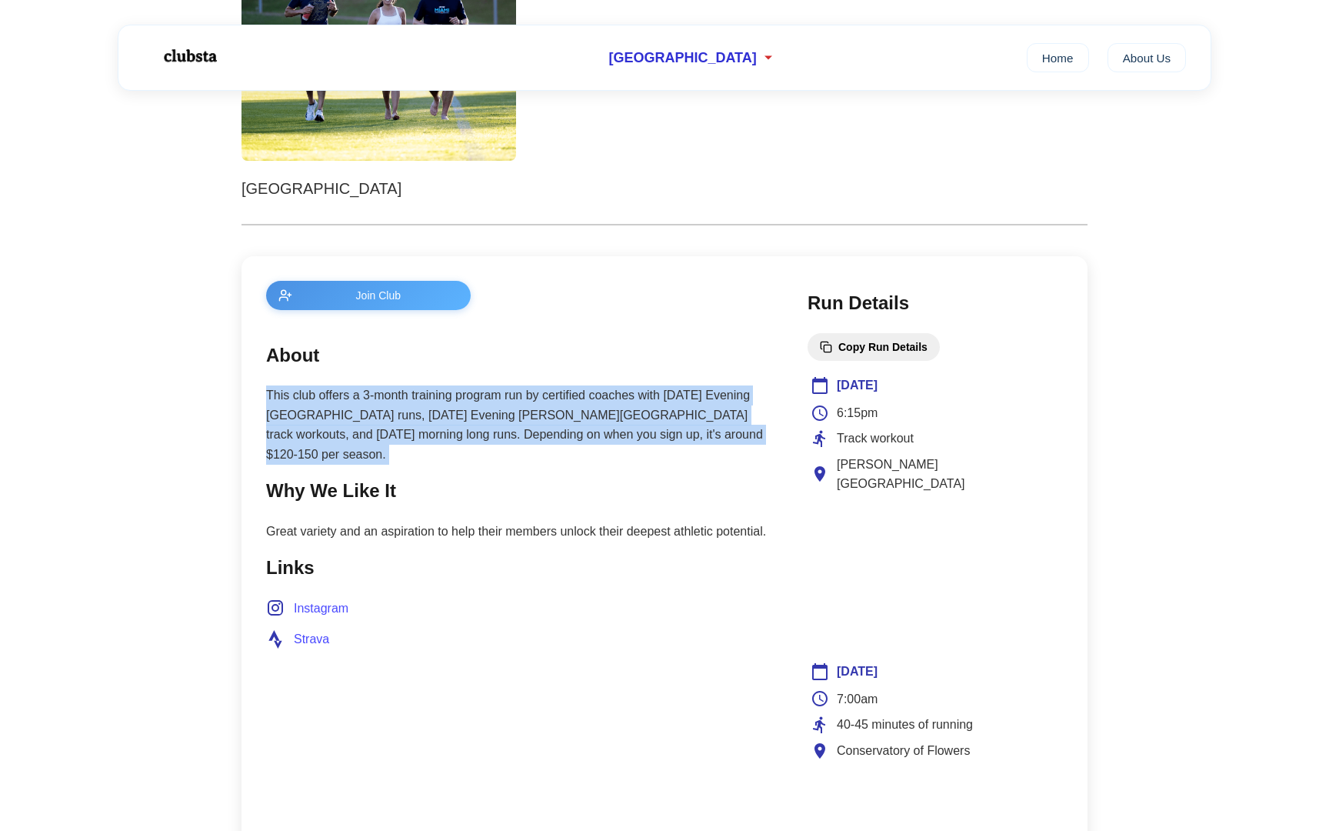 The height and width of the screenshot is (831, 1329). What do you see at coordinates (522, 295) in the screenshot?
I see `a: Join Club` at bounding box center [522, 295].